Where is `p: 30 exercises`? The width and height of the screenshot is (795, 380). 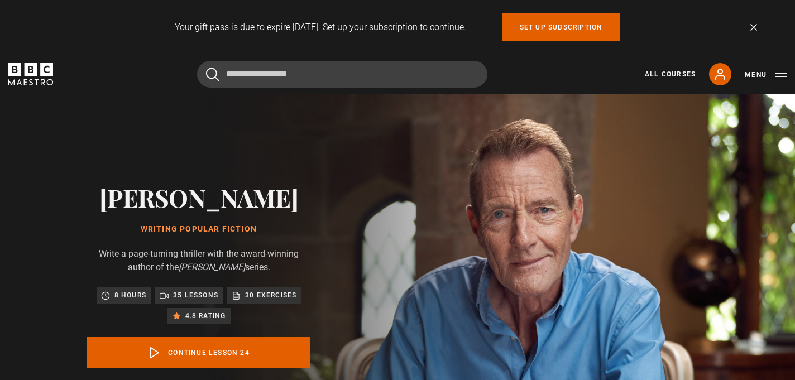
p: 30 exercises is located at coordinates (271, 295).